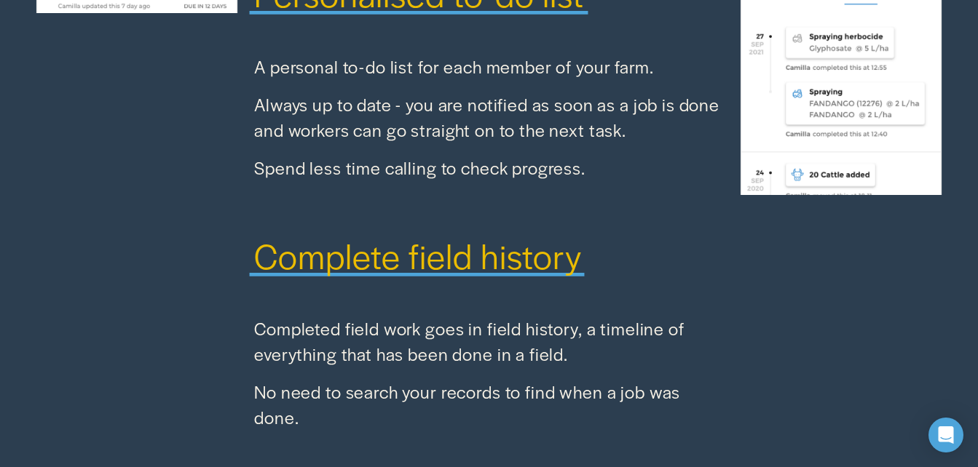 Image resolution: width=978 pixels, height=467 pixels. What do you see at coordinates (488, 167) in the screenshot?
I see `p: Spend less time calling to check progress.` at bounding box center [488, 167].